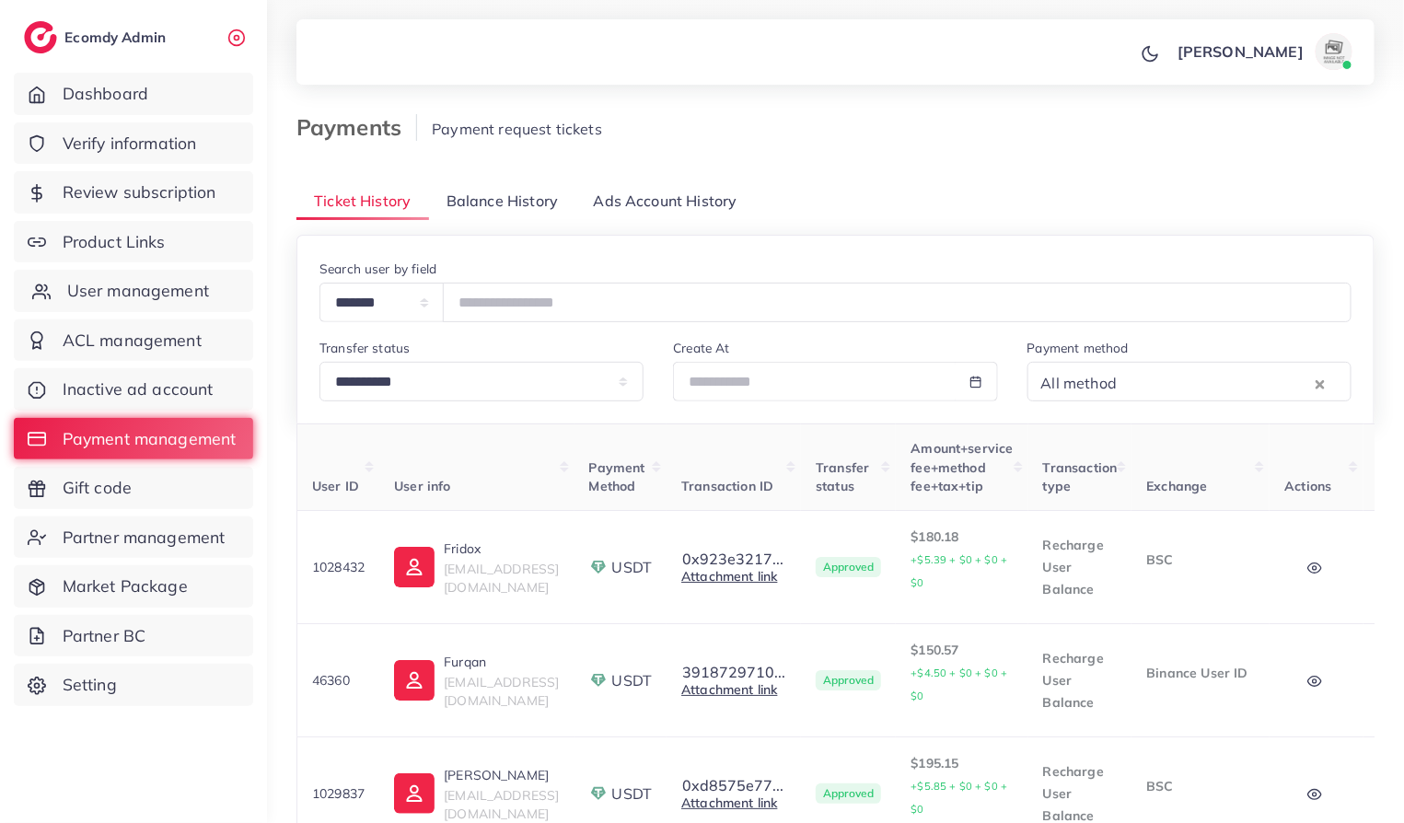  I want to click on p: $195.15, so click(961, 787).